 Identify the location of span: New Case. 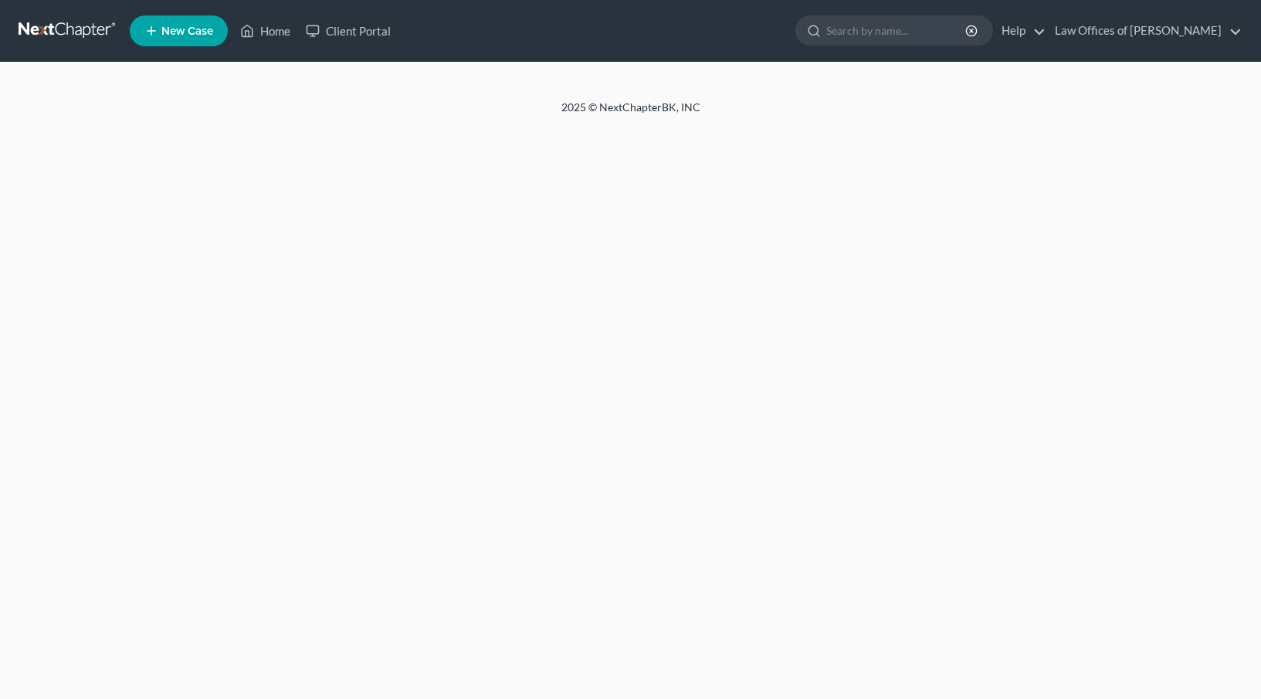
(187, 31).